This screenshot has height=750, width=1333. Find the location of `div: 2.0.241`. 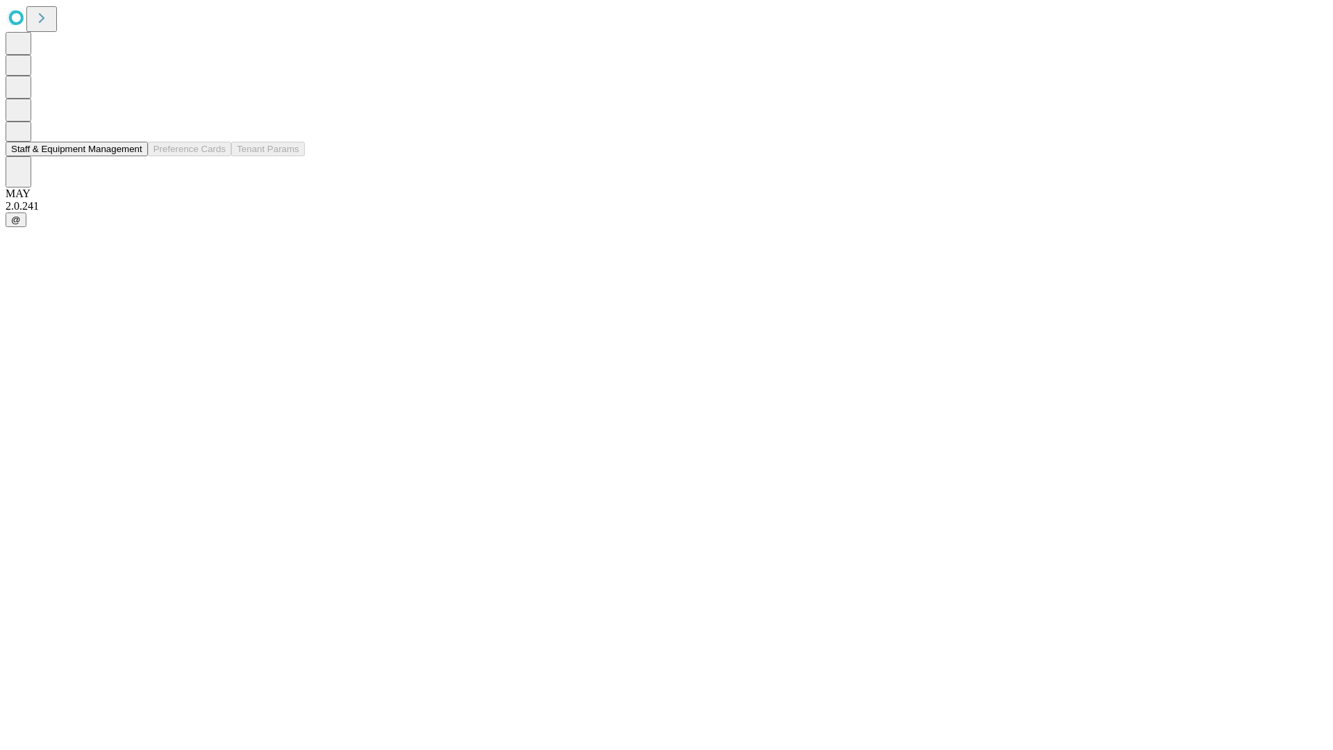

div: 2.0.241 is located at coordinates (666, 206).